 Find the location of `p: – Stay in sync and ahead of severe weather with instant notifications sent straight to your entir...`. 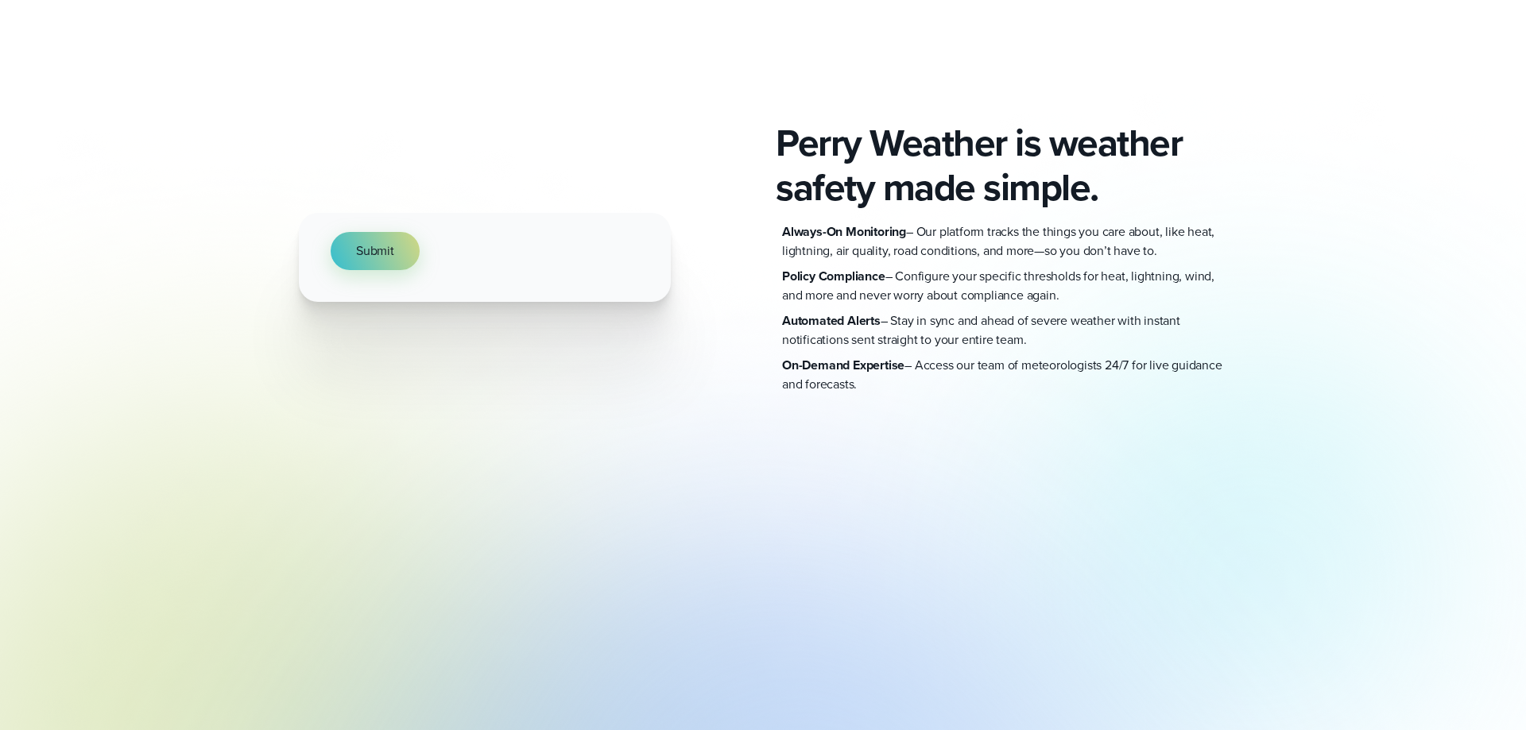

p: – Stay in sync and ahead of severe weather with instant notifications sent straight to your entir... is located at coordinates (1004, 331).